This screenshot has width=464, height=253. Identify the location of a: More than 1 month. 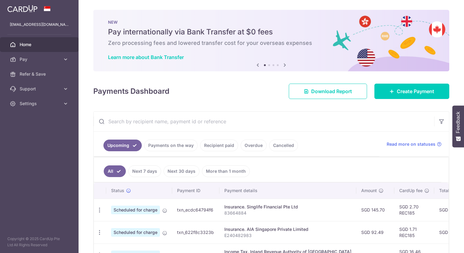
(226, 171).